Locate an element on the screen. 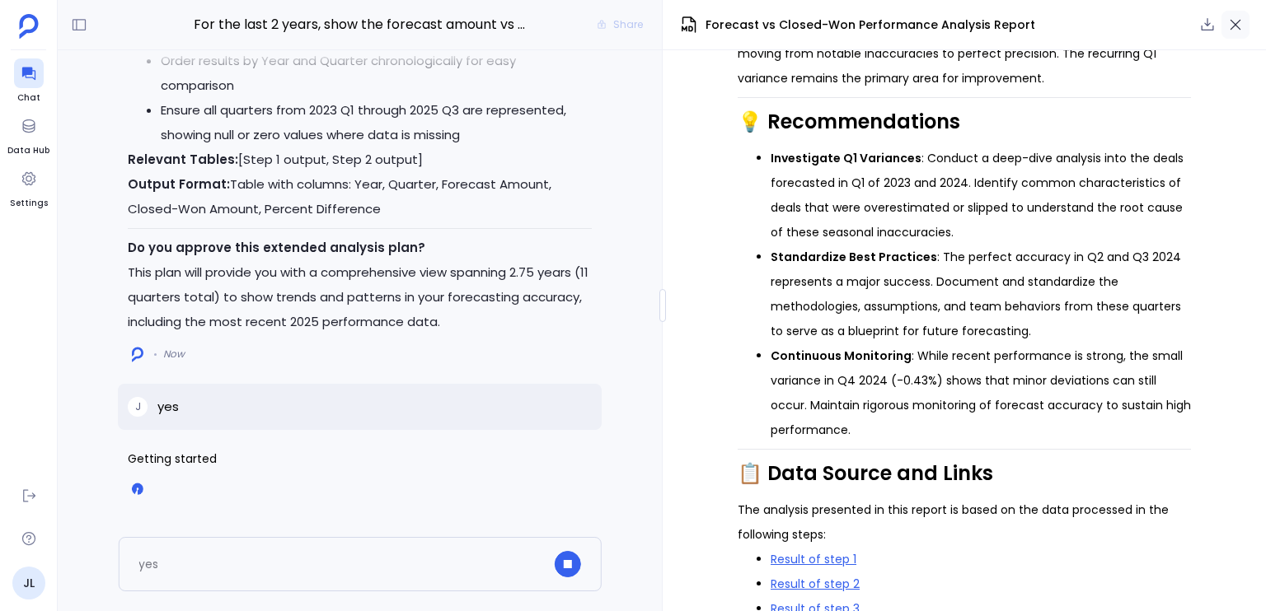  span: Data Hub is located at coordinates (28, 151).